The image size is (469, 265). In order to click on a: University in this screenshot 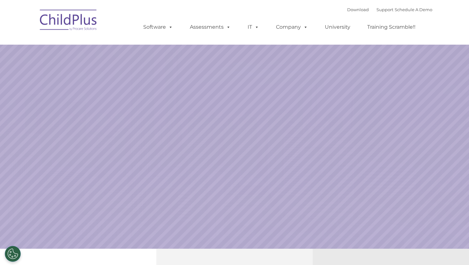, I will do `click(337, 27)`.